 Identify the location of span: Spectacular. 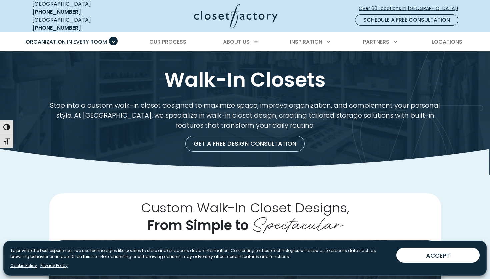
(297, 223).